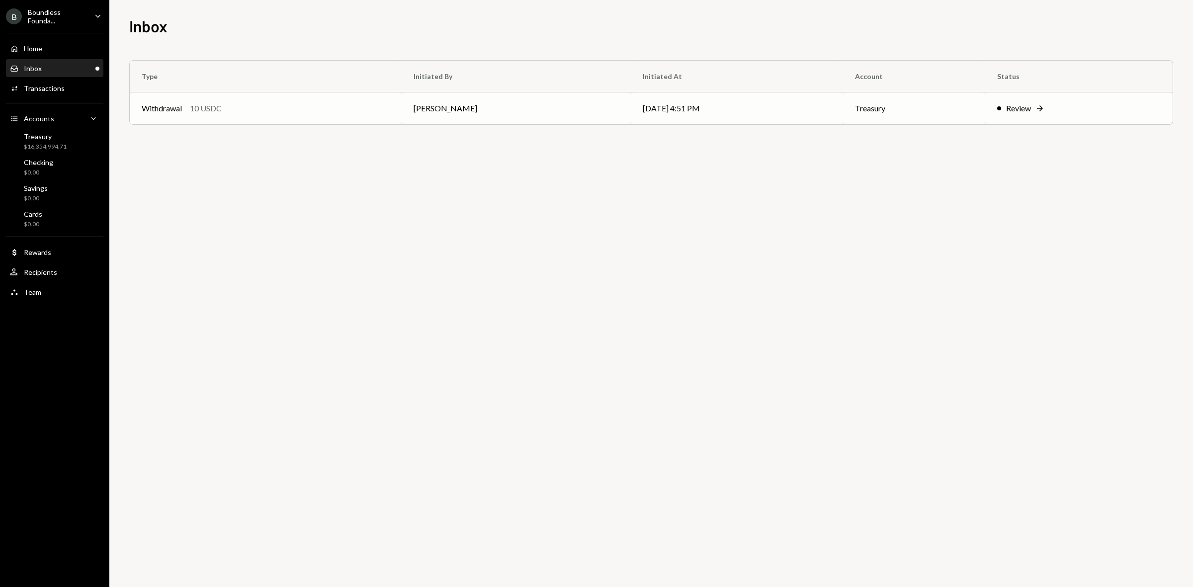 Image resolution: width=1193 pixels, height=587 pixels. I want to click on th: Initiated By, so click(516, 77).